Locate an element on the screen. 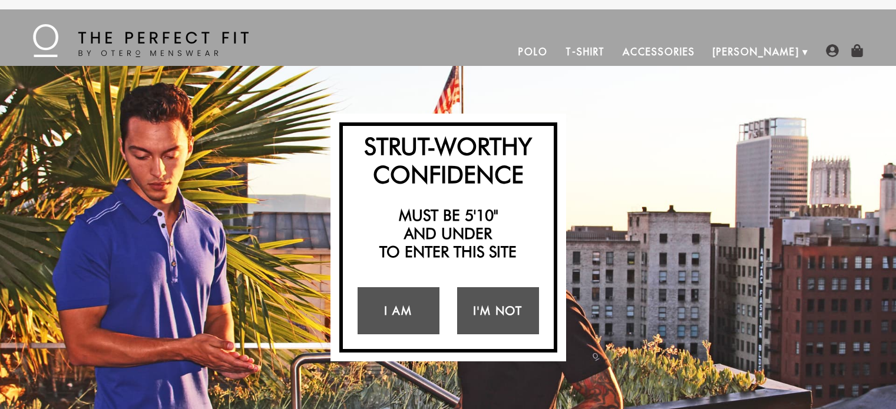 This screenshot has width=896, height=409. h2: Strut-Worthy Confidence is located at coordinates (448, 160).